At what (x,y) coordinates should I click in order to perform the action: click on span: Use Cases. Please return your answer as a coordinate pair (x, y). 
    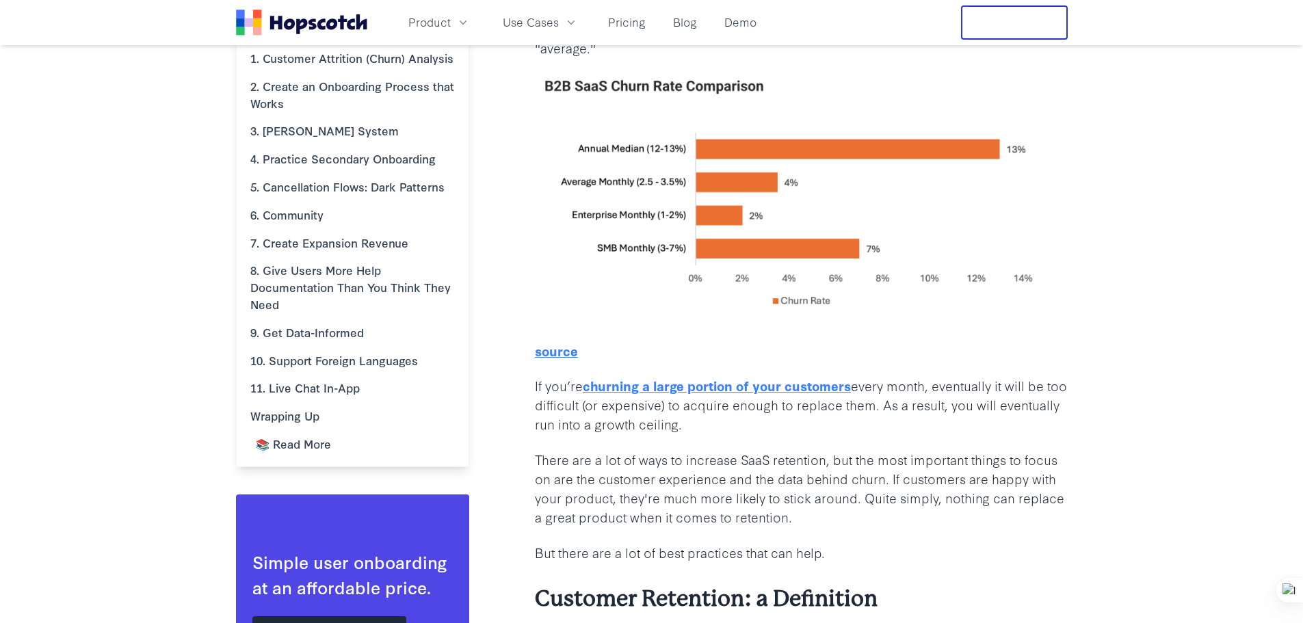
    Looking at the image, I should click on (531, 22).